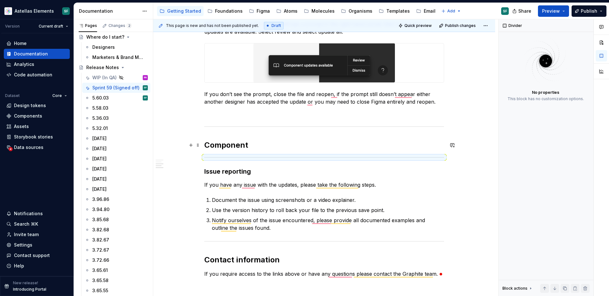  I want to click on a: Home, so click(37, 43).